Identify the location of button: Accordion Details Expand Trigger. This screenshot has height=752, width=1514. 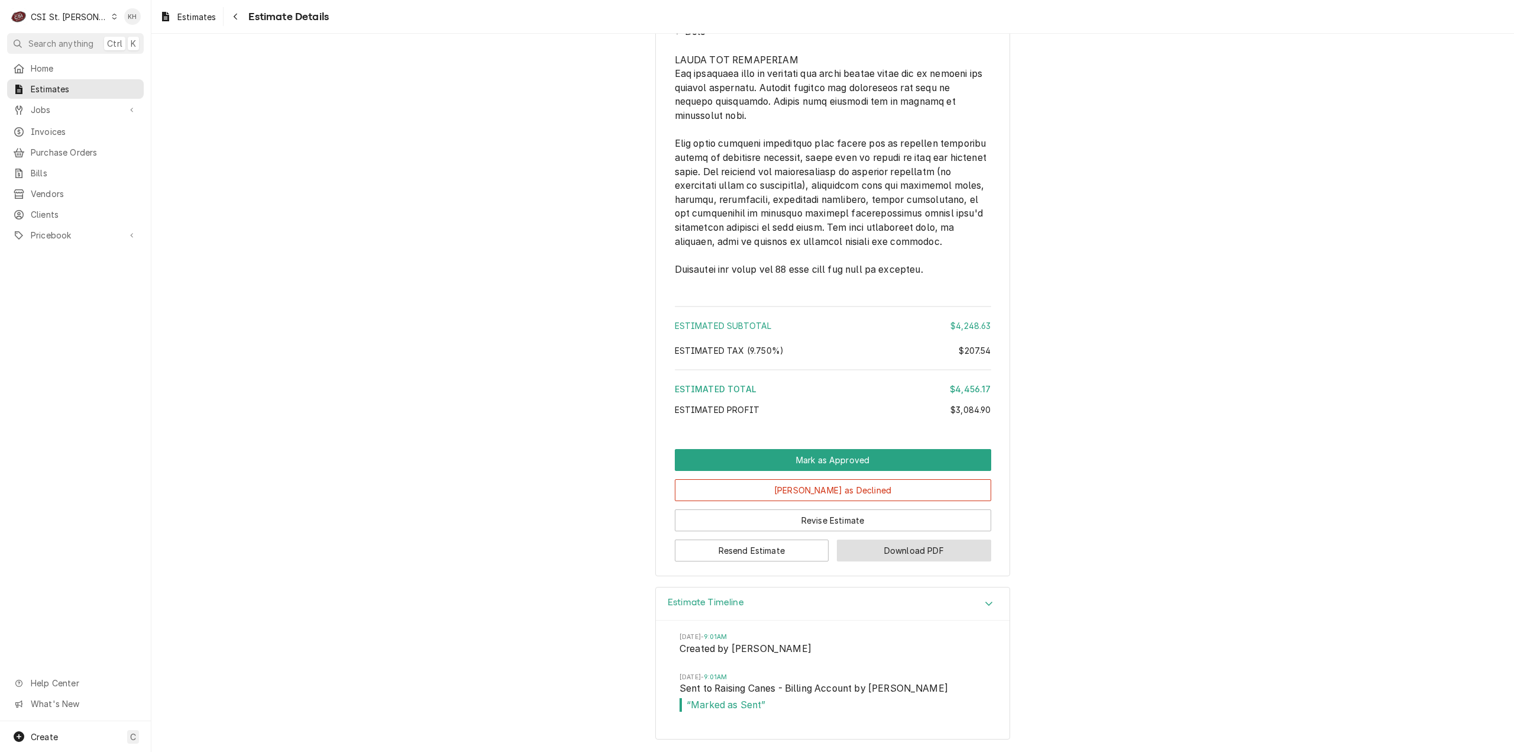
(833, 604).